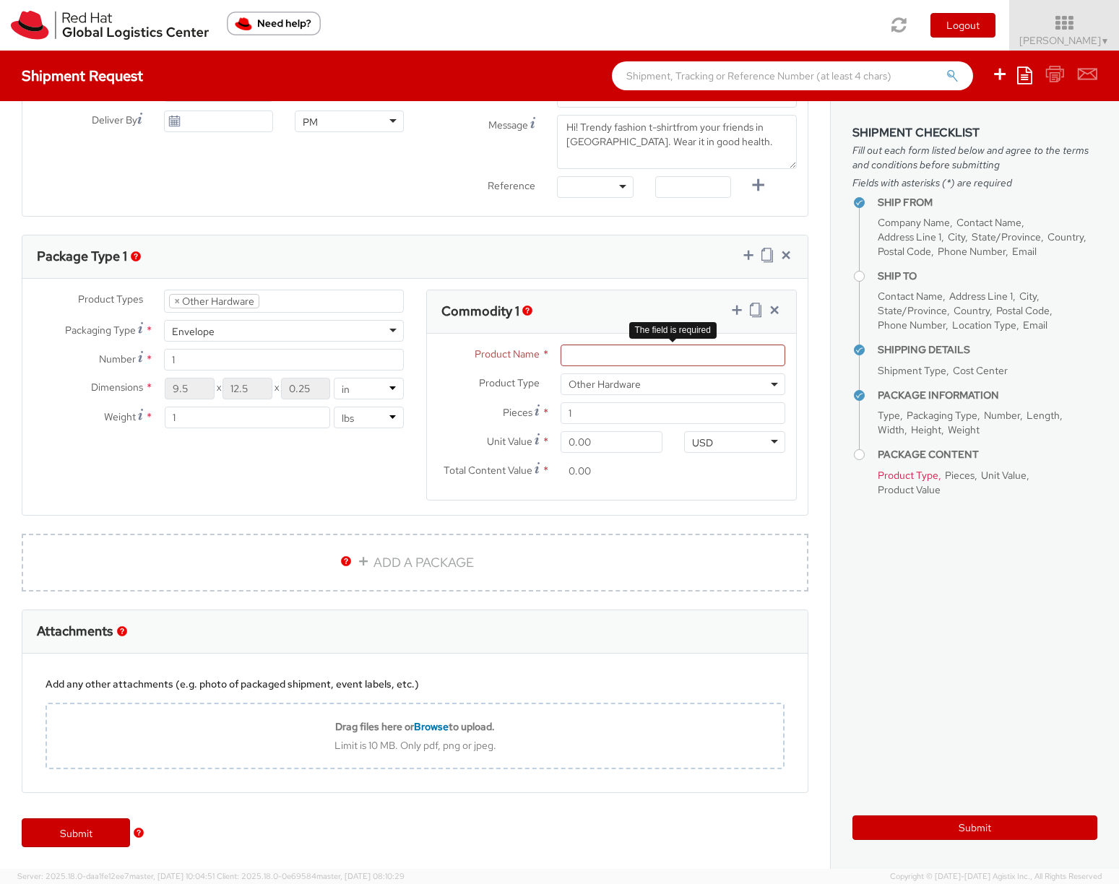 Image resolution: width=1119 pixels, height=884 pixels. I want to click on h4: Package Content, so click(988, 454).